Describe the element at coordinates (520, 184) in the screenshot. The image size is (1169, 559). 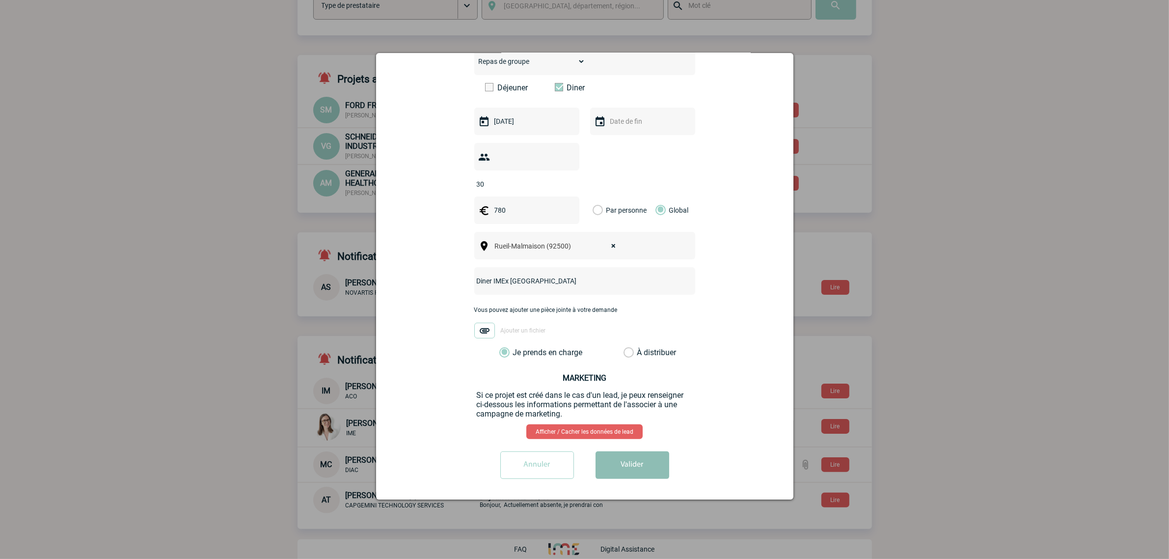
I see `input: Nombre de participants` at that location.